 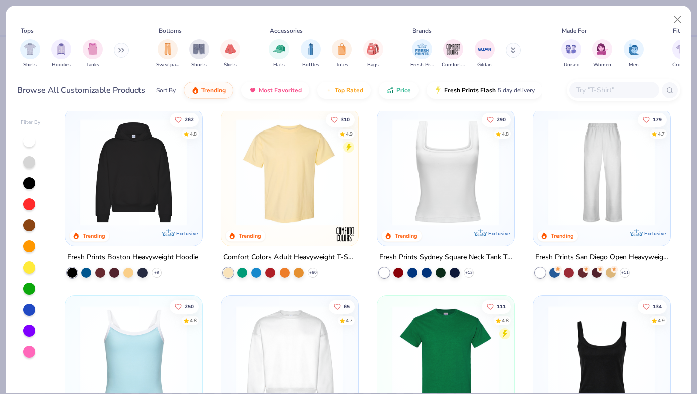 I want to click on span: Shorts, so click(x=199, y=65).